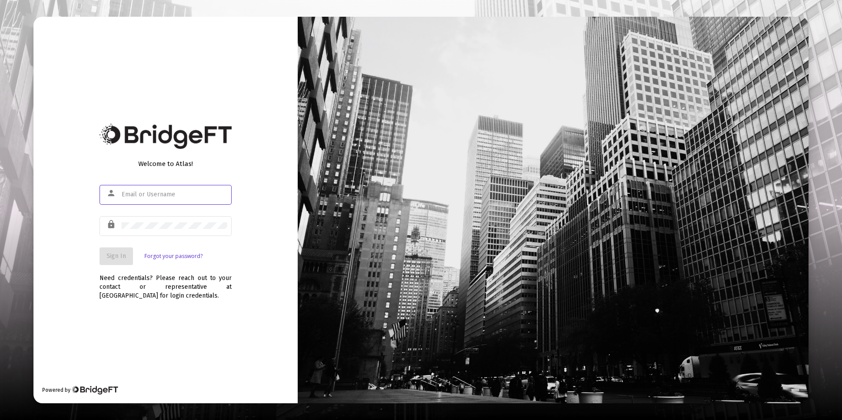  Describe the element at coordinates (112, 225) in the screenshot. I see `mat-icon: lock` at that location.